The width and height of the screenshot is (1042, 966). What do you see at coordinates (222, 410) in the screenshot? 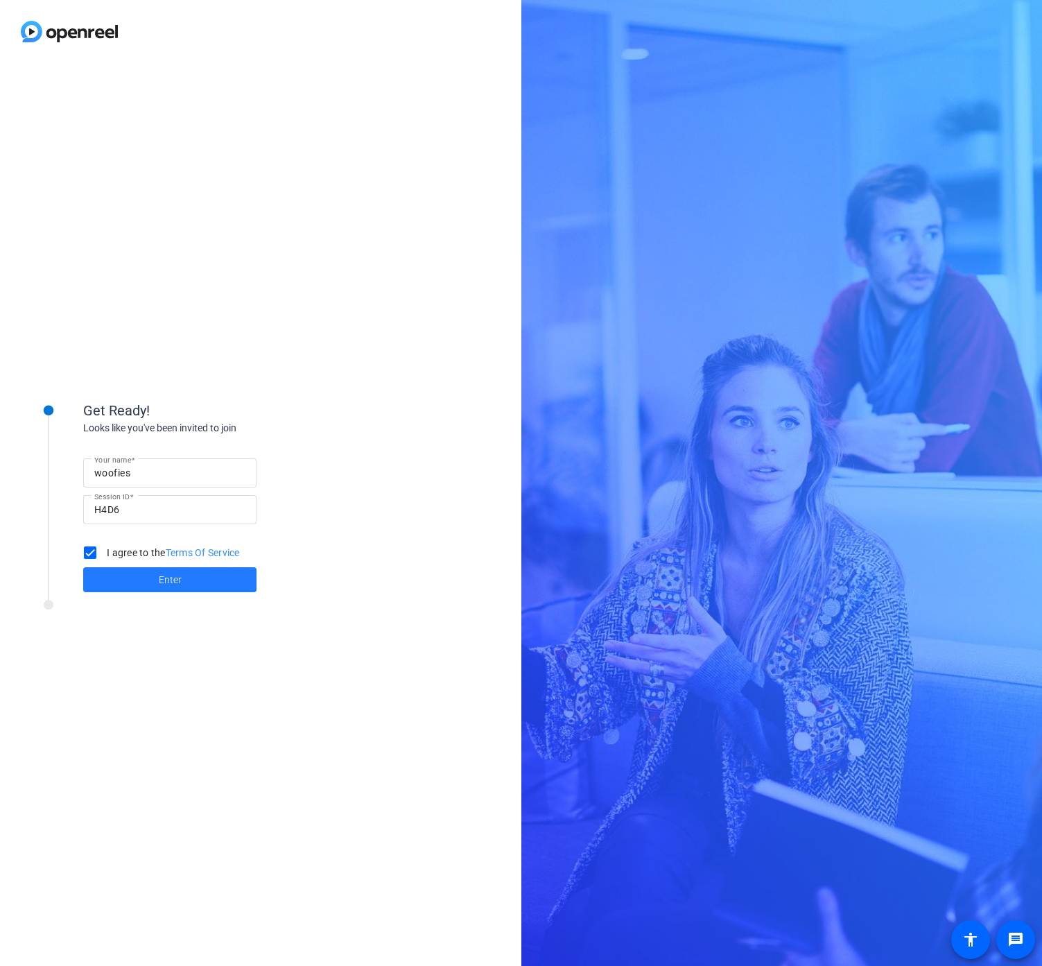
I see `div: Get Ready!` at bounding box center [222, 410].